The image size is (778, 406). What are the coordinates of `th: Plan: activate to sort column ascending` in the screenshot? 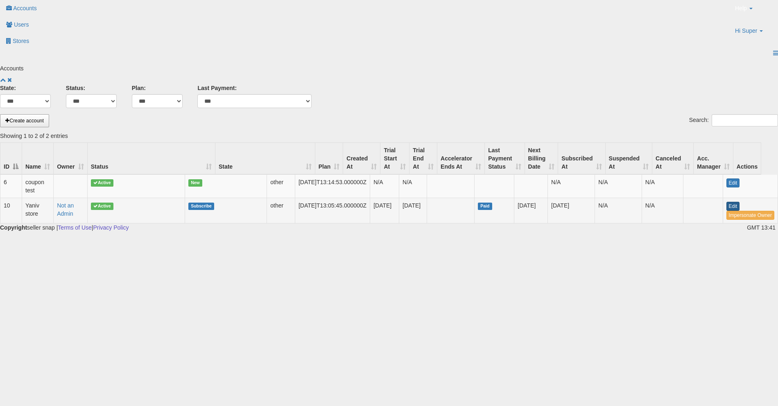 It's located at (329, 159).